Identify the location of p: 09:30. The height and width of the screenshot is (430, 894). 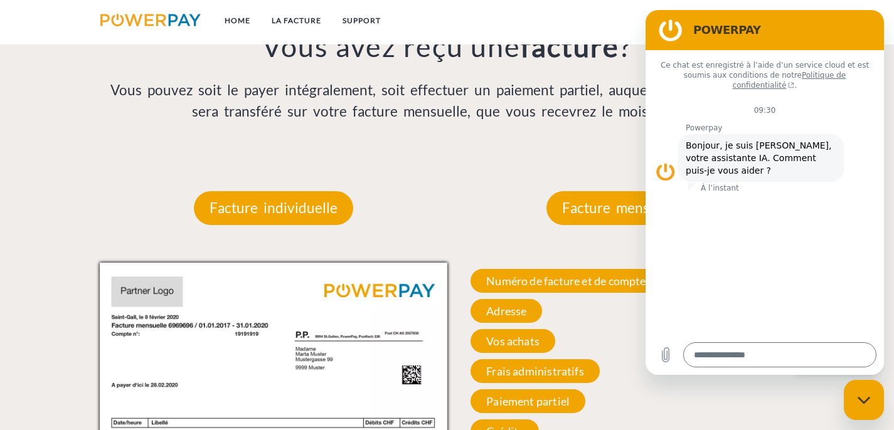
(119, 100).